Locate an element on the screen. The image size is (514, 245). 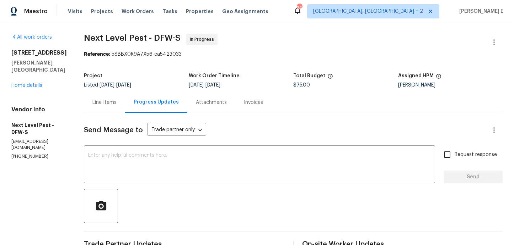
div: Attachments is located at coordinates (211, 103).